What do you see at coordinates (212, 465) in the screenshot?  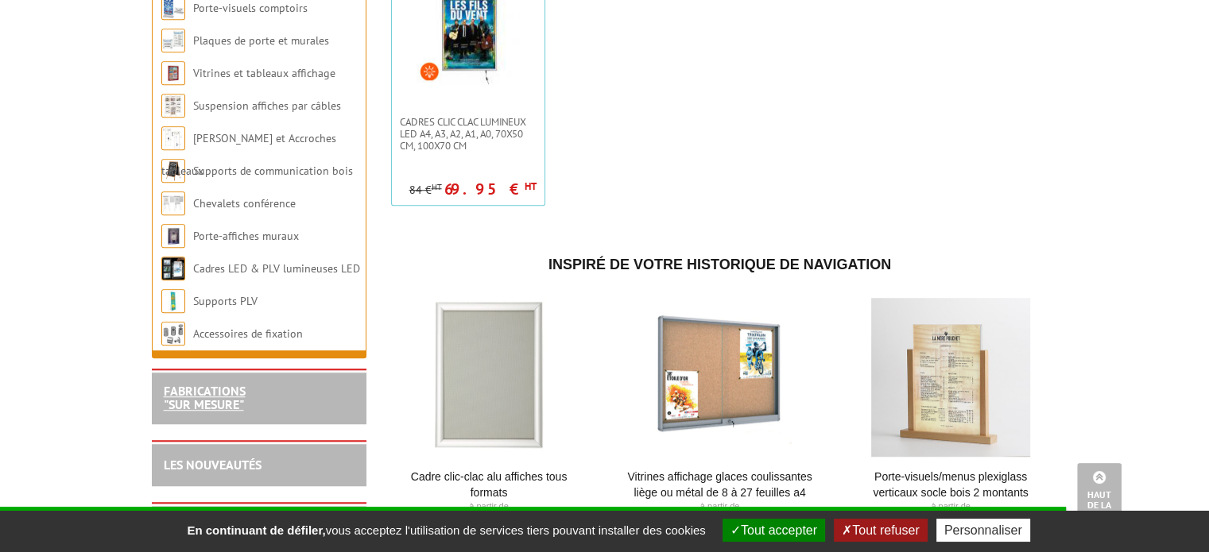 I see `a: LES NOUVEAUTÉS` at bounding box center [212, 465].